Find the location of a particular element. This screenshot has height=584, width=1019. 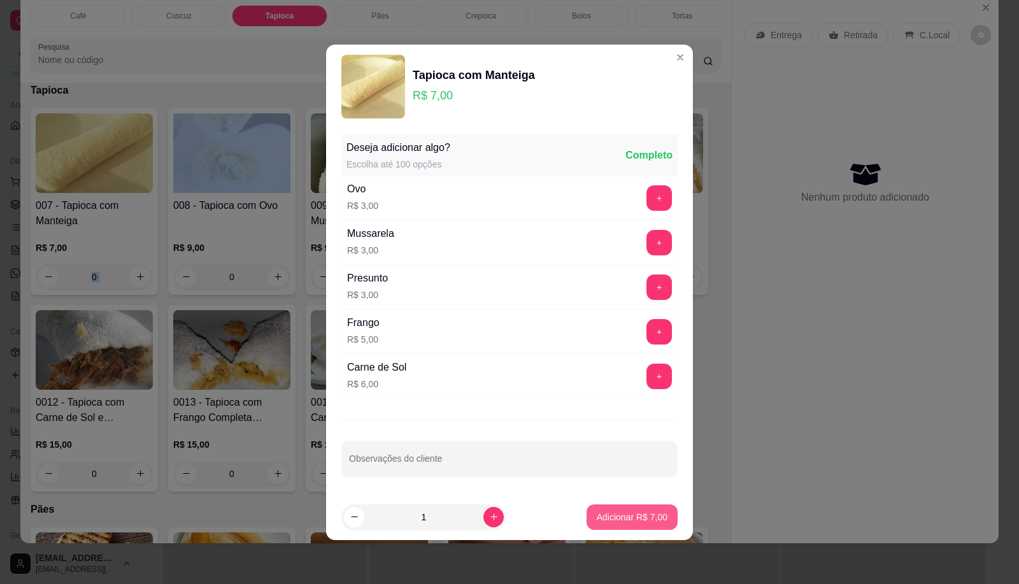

p: R$ 5,00 is located at coordinates (363, 340).